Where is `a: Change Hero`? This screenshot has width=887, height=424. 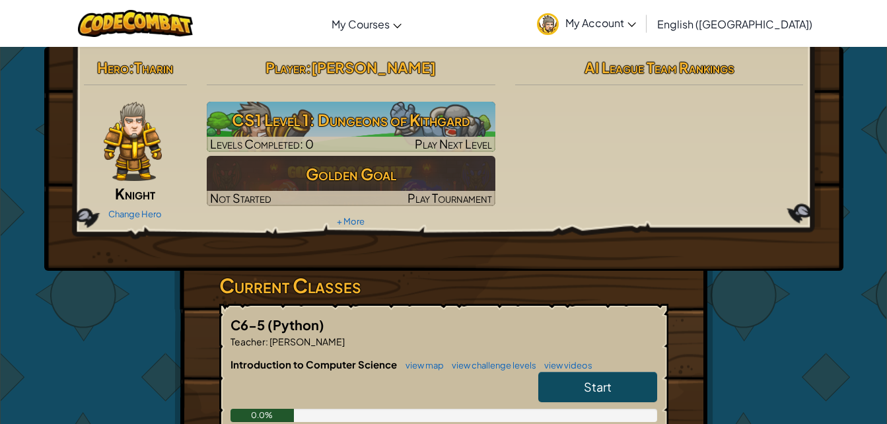
a: Change Hero is located at coordinates (135, 214).